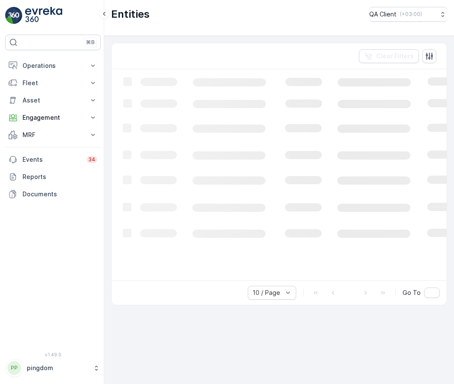 The height and width of the screenshot is (384, 454). What do you see at coordinates (395, 56) in the screenshot?
I see `p: Clear Filters` at bounding box center [395, 56].